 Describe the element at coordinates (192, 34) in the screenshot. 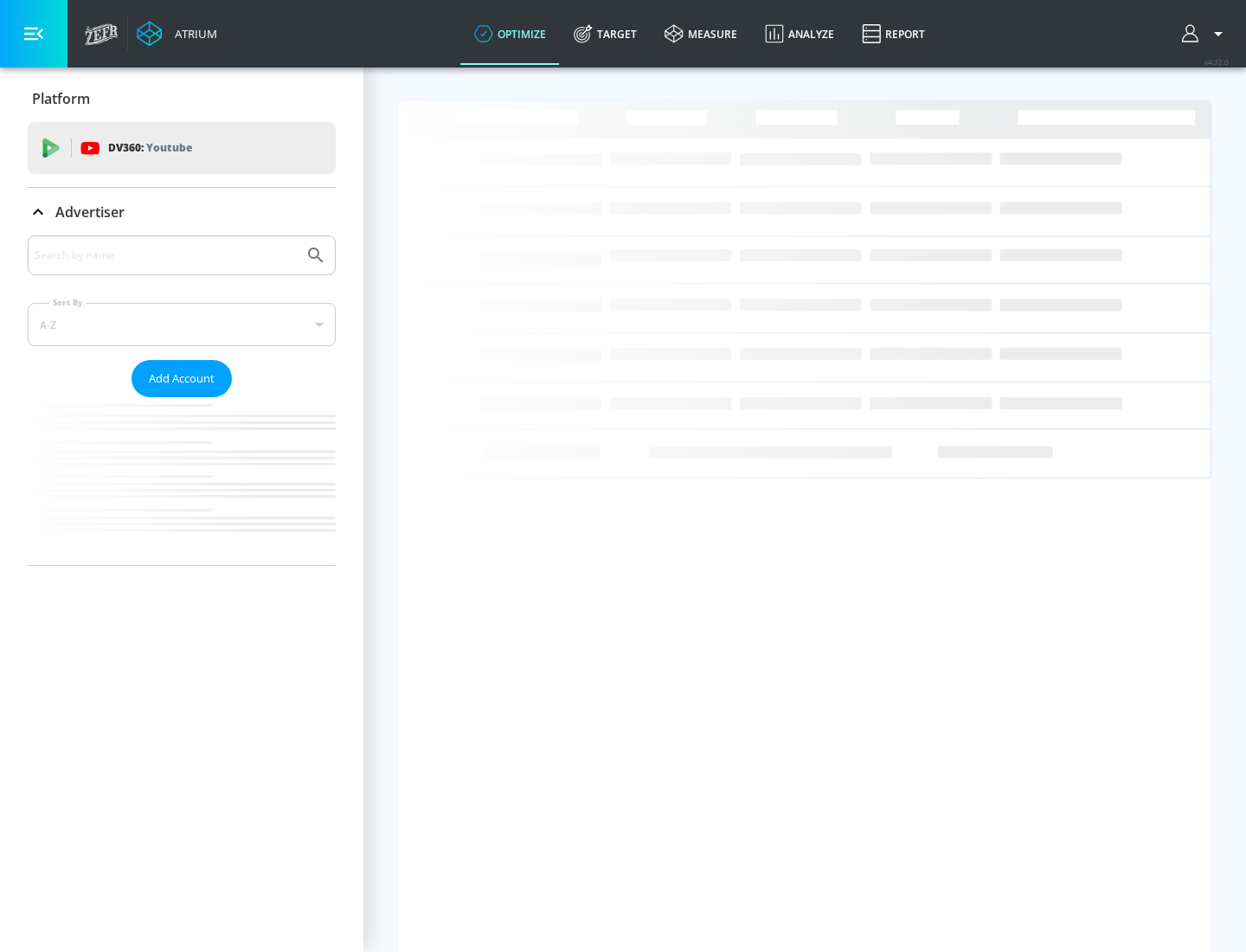

I see `div: Atrium` at that location.